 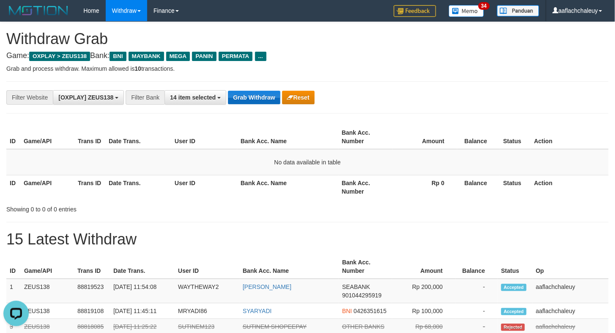 I want to click on a: SUTINEM SHOPEEPAY, so click(x=275, y=326).